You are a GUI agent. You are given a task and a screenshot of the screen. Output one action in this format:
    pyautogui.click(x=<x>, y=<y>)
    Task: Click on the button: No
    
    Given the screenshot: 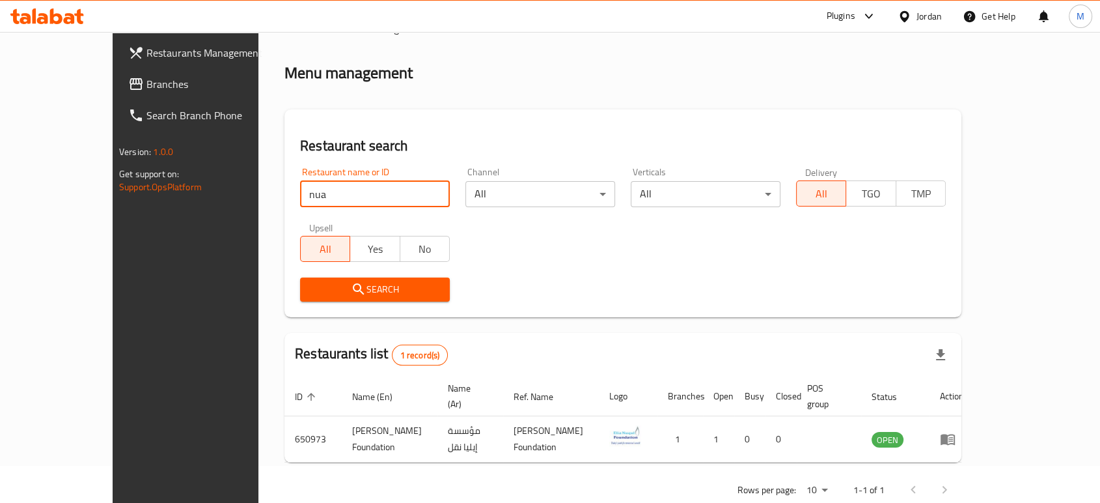 What is the action you would take?
    pyautogui.click(x=424, y=249)
    